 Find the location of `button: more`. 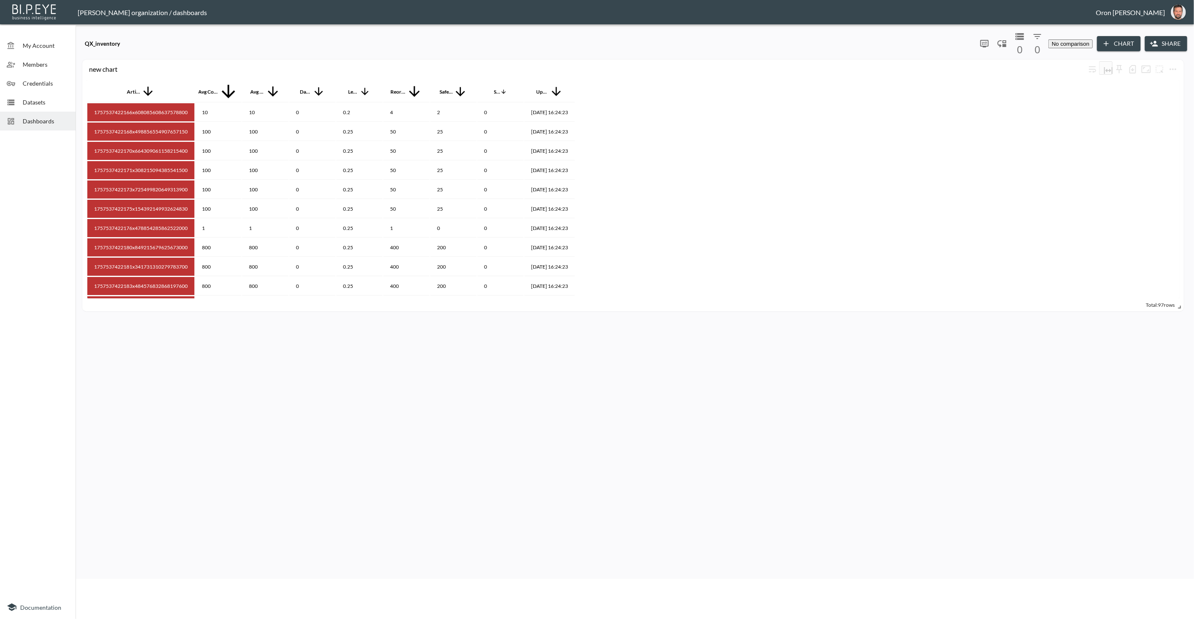

button: more is located at coordinates (1173, 69).